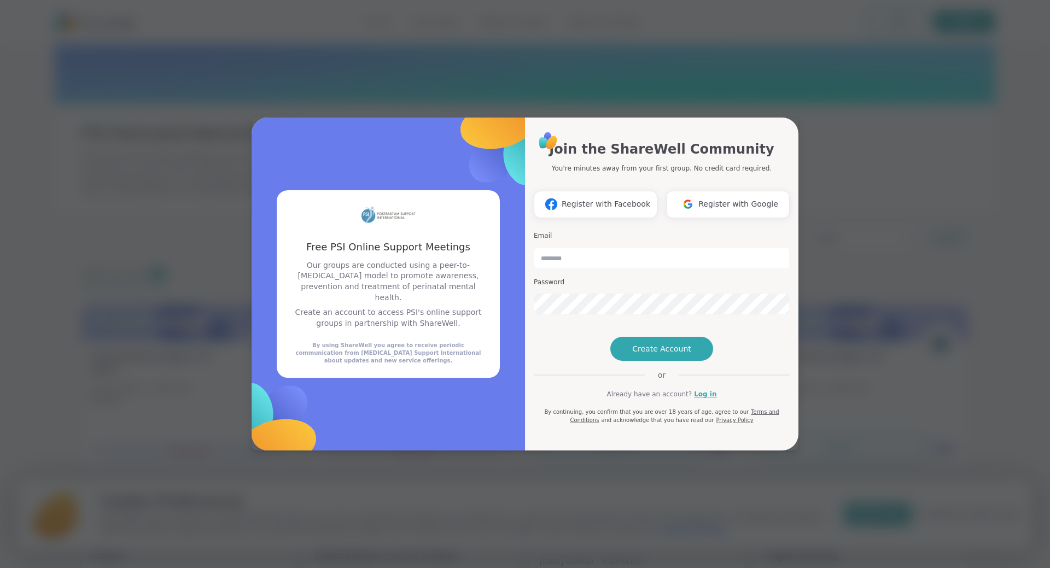 The image size is (1050, 568). What do you see at coordinates (674, 416) in the screenshot?
I see `a: Terms and Conditions` at bounding box center [674, 416].